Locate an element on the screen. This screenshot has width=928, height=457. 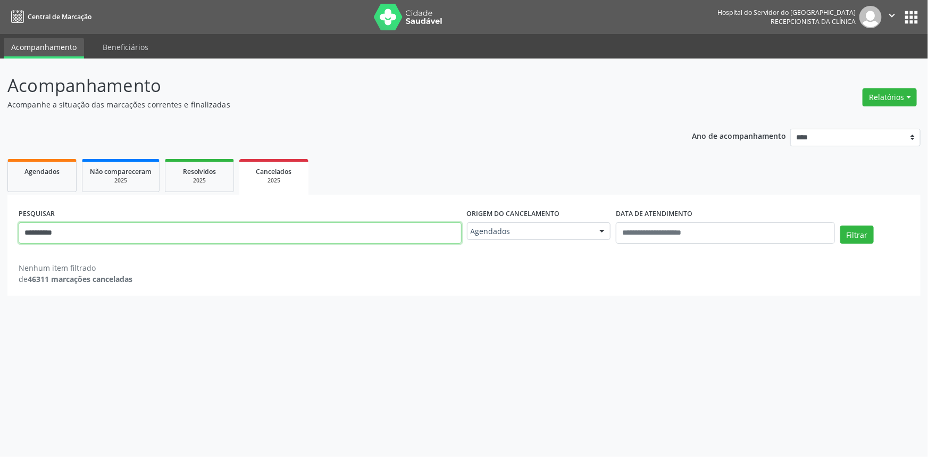
p: Ano de acompanhamento is located at coordinates (739, 135).